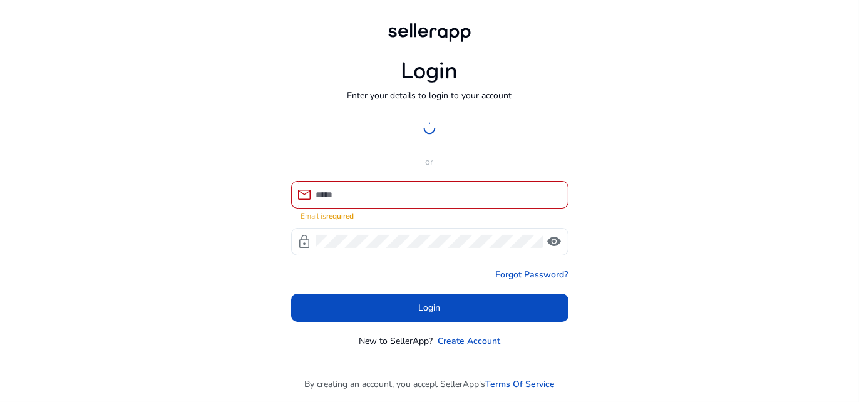 The height and width of the screenshot is (402, 859). I want to click on a: Create Account, so click(469, 341).